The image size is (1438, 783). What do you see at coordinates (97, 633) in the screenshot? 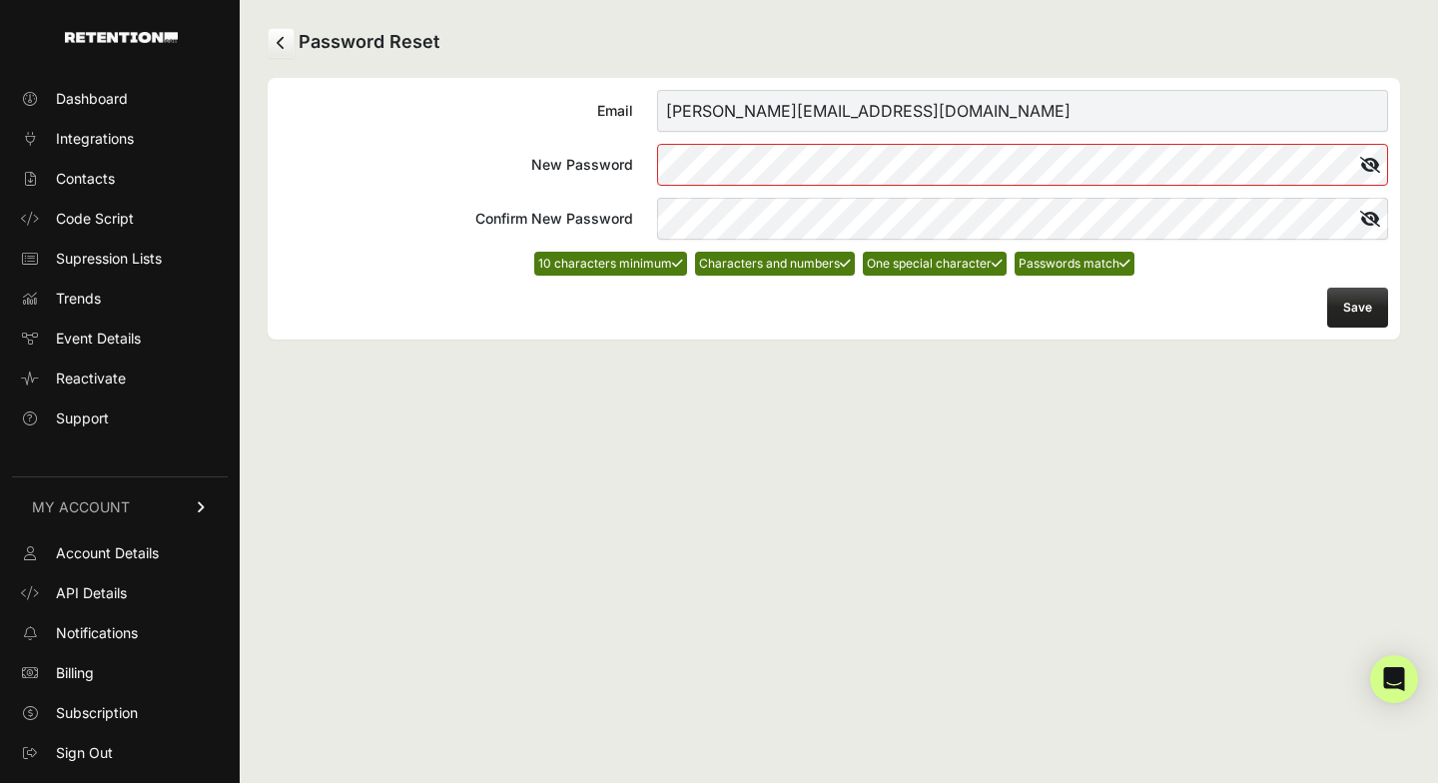
I see `span: Notifications` at bounding box center [97, 633].